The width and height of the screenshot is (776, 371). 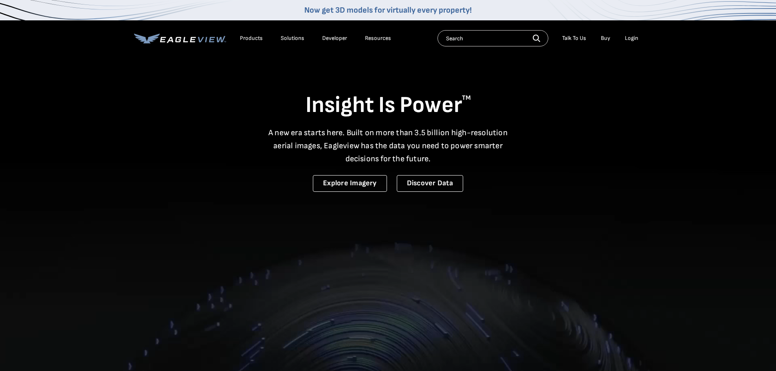 What do you see at coordinates (388, 10) in the screenshot?
I see `a: Now get 3D models for virtually every property!` at bounding box center [388, 10].